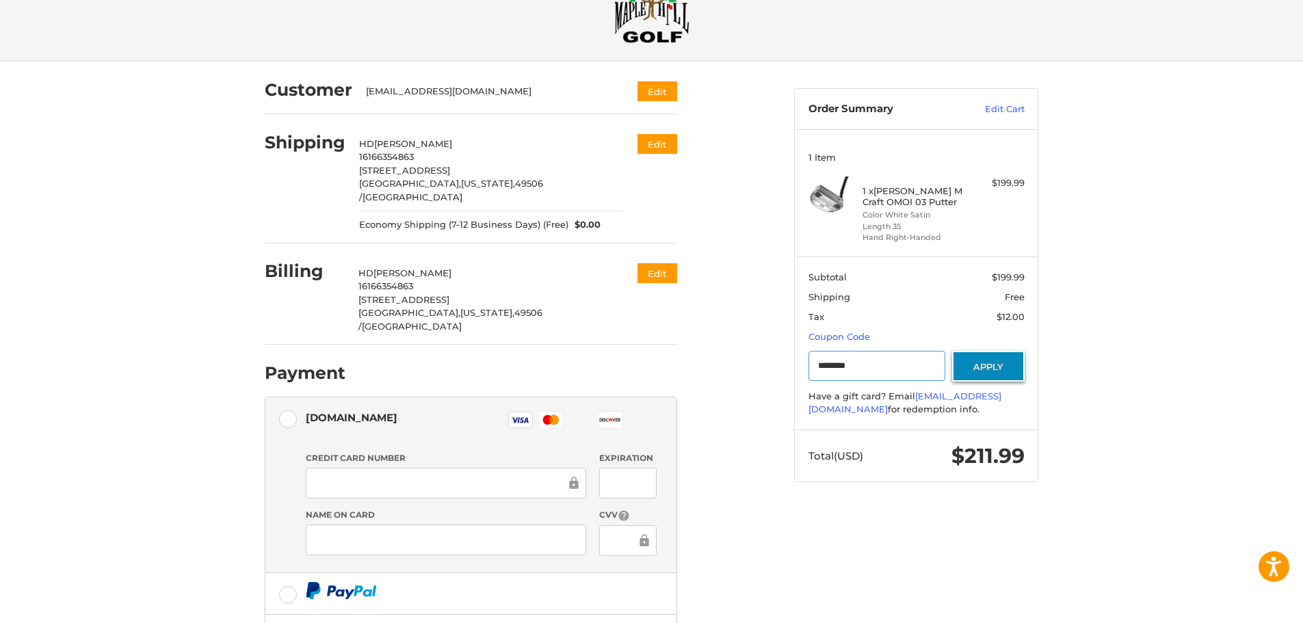  Describe the element at coordinates (816, 317) in the screenshot. I see `span: Tax` at that location.